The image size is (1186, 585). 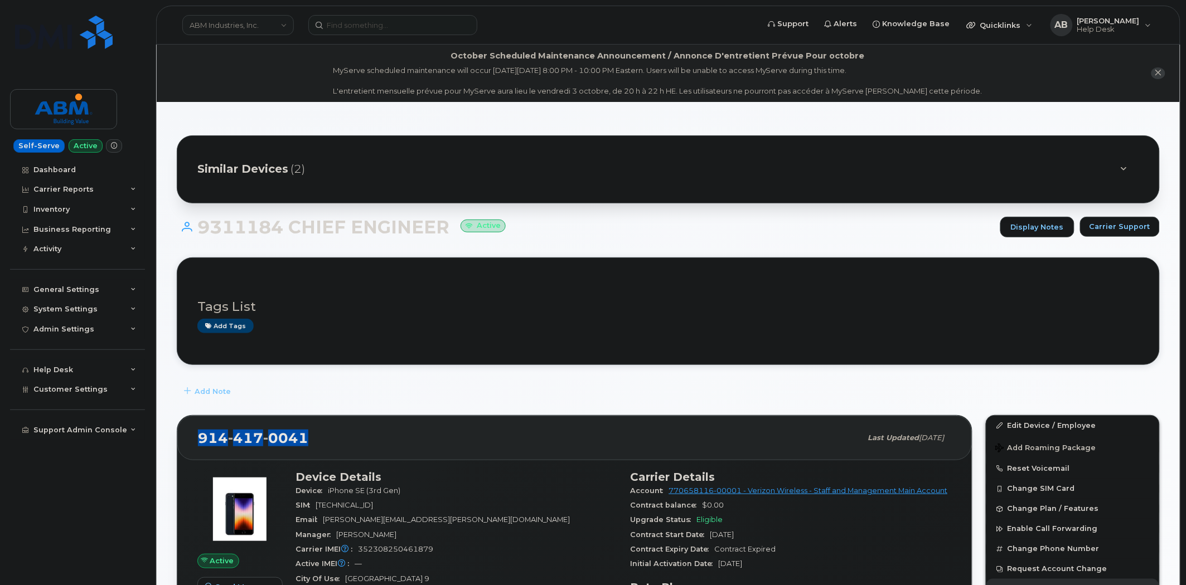 I want to click on span: SIM, so click(x=306, y=505).